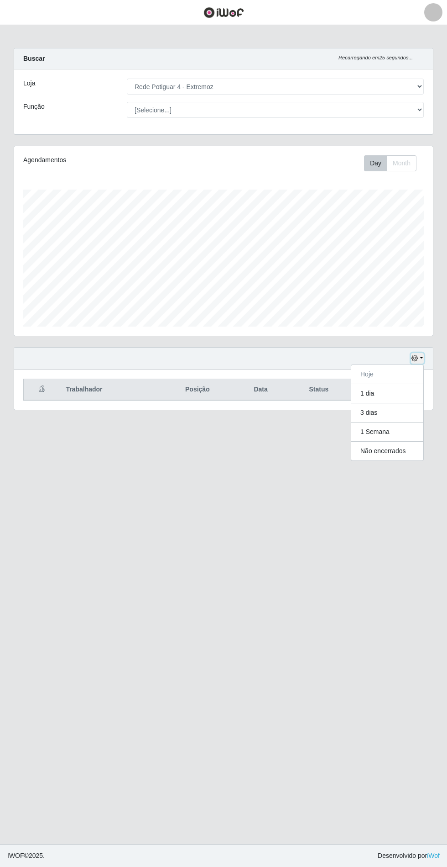 This screenshot has height=867, width=447. I want to click on span: Desenvolvido por, so click(409, 855).